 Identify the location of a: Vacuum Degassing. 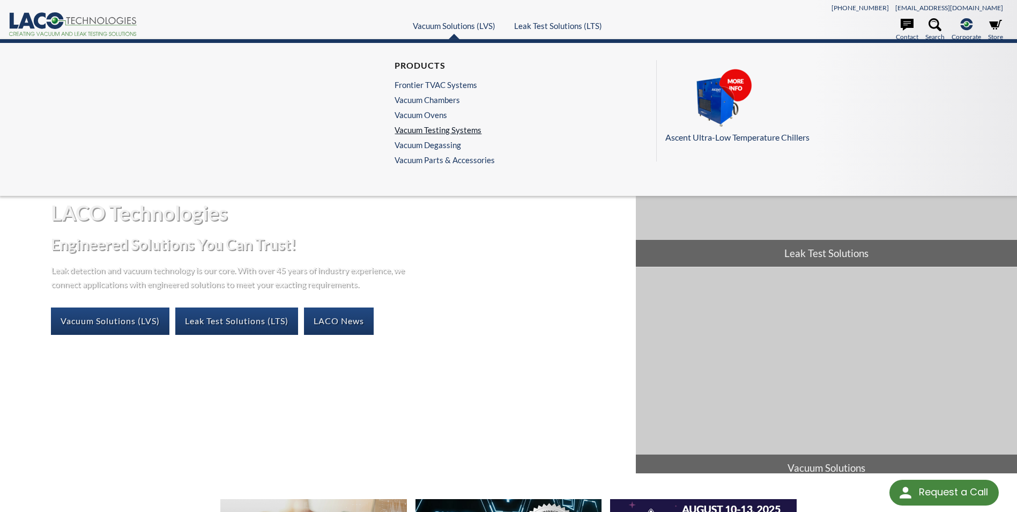
(442, 145).